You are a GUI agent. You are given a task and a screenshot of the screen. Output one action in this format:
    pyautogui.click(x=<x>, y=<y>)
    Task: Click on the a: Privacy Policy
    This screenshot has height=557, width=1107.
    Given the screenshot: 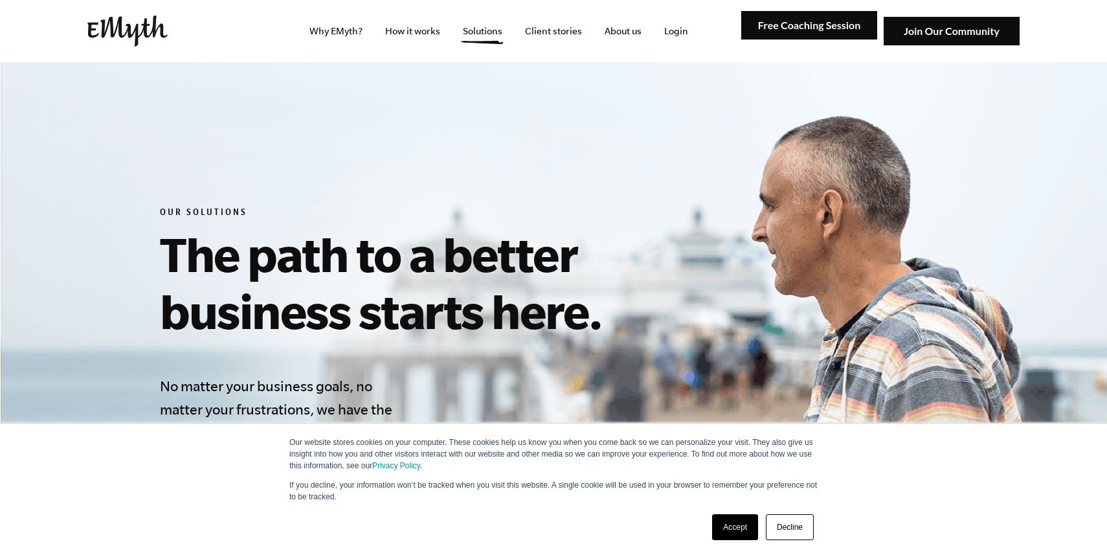 What is the action you would take?
    pyautogui.click(x=396, y=465)
    